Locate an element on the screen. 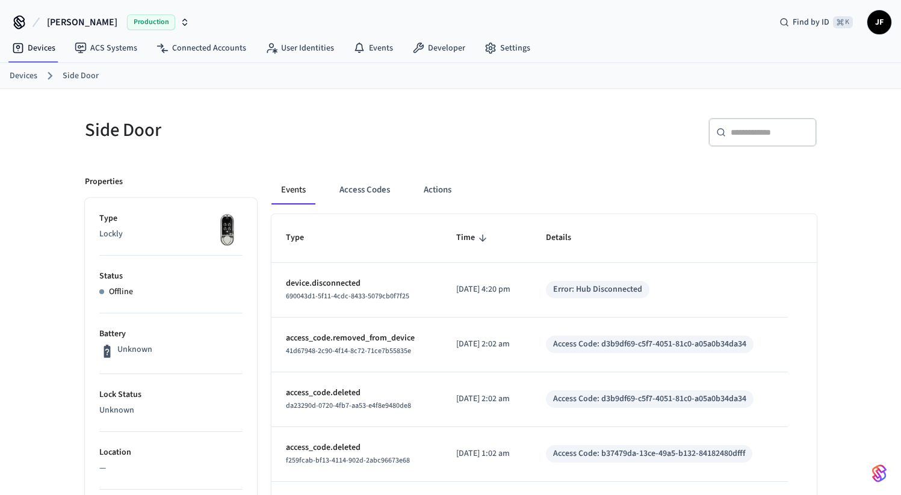 Image resolution: width=901 pixels, height=495 pixels. img: SeamLogoGradient.69752ec5.svg is located at coordinates (879, 474).